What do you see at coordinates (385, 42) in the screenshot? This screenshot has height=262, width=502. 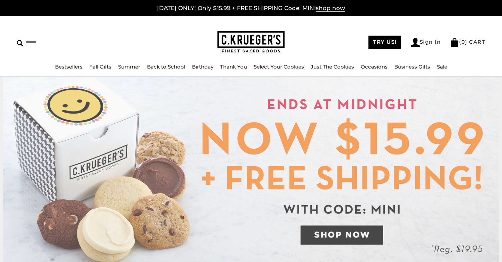 I see `a: TRY US!` at bounding box center [385, 42].